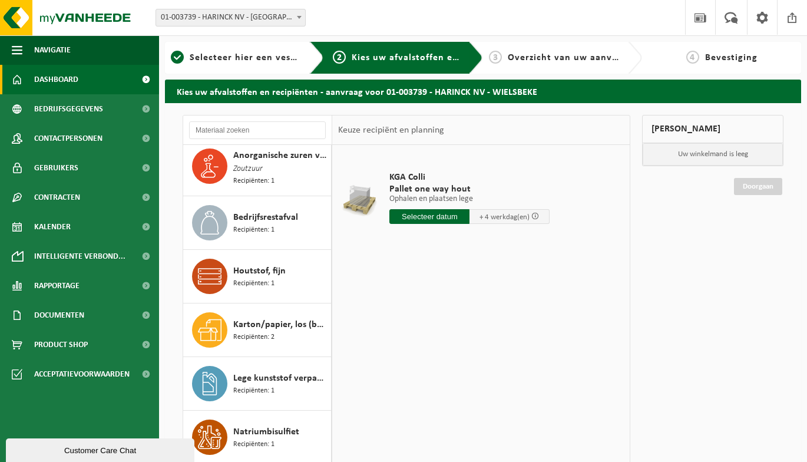 This screenshot has height=462, width=807. I want to click on span: Natriumbisulfiet, so click(266, 432).